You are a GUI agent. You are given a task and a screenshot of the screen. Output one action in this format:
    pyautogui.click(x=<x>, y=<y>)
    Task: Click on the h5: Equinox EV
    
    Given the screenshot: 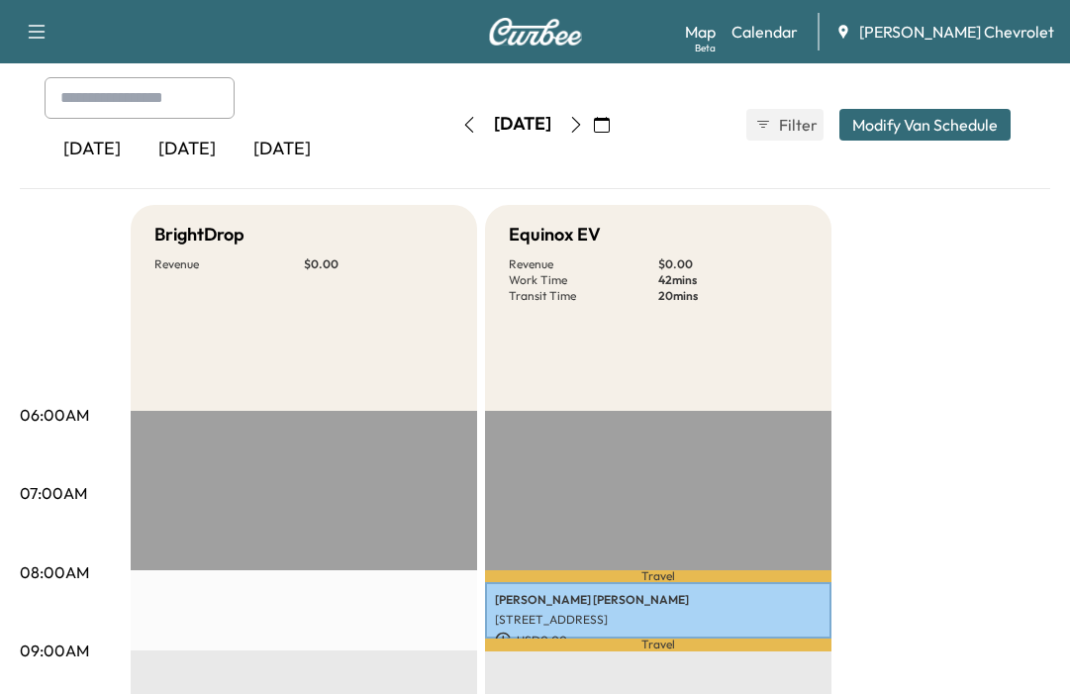 What is the action you would take?
    pyautogui.click(x=554, y=235)
    